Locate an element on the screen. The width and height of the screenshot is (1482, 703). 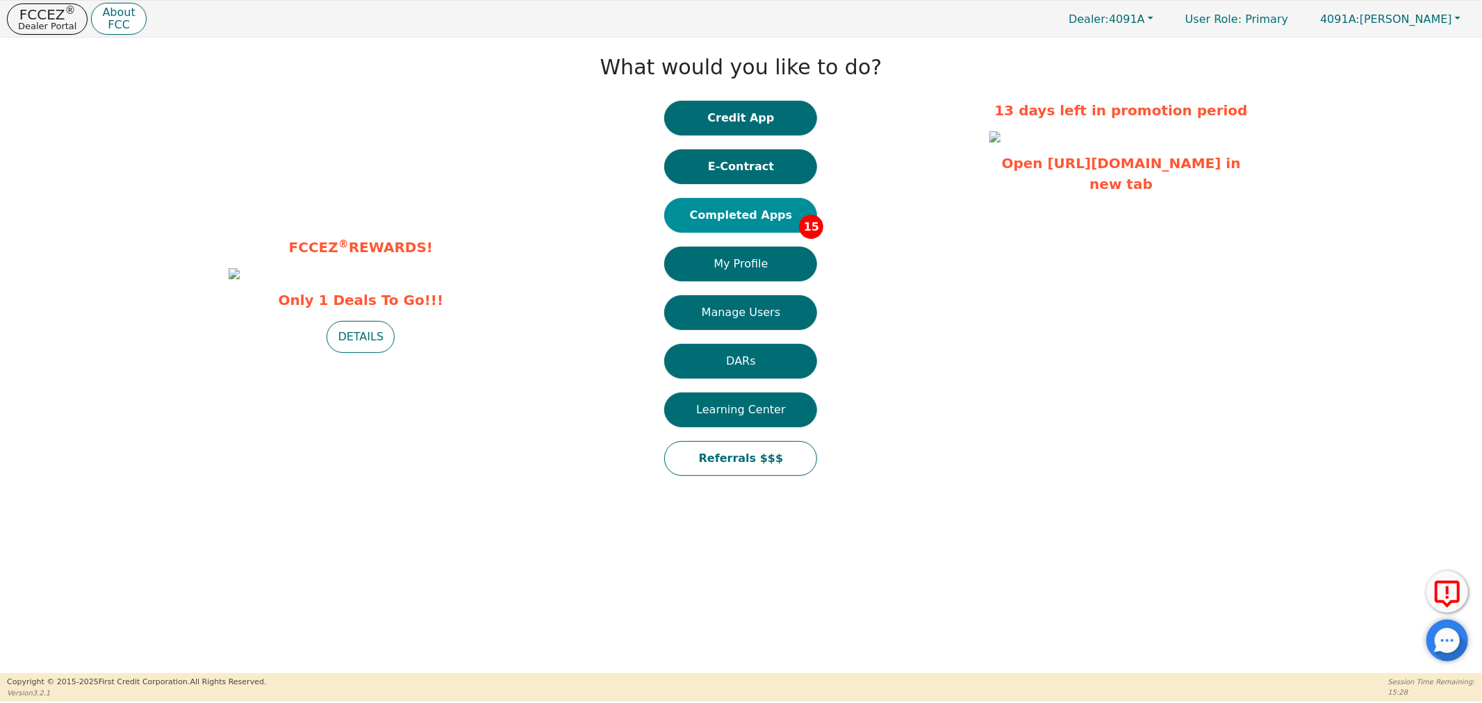
p: FCCEZ is located at coordinates (47, 15).